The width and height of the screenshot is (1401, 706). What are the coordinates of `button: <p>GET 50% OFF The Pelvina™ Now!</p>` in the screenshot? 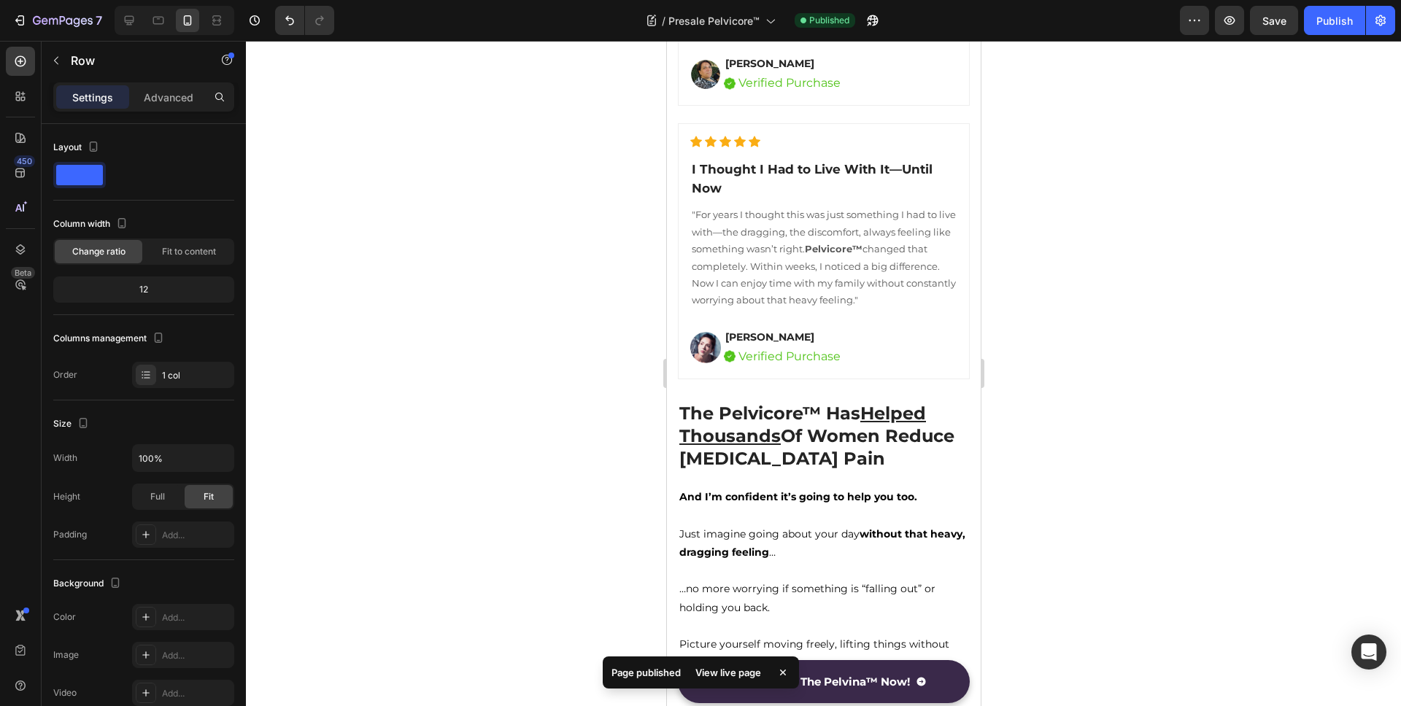 It's located at (157, 641).